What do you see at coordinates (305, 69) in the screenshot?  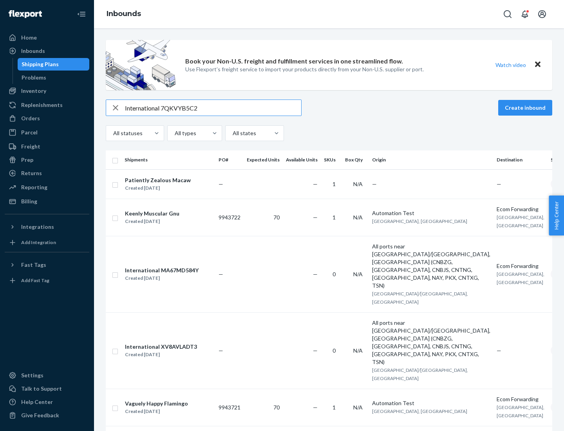 I see `p: Use Flexport’s freight service to import your products directly from your Non-U.S. supplier or port.` at bounding box center [305, 69].